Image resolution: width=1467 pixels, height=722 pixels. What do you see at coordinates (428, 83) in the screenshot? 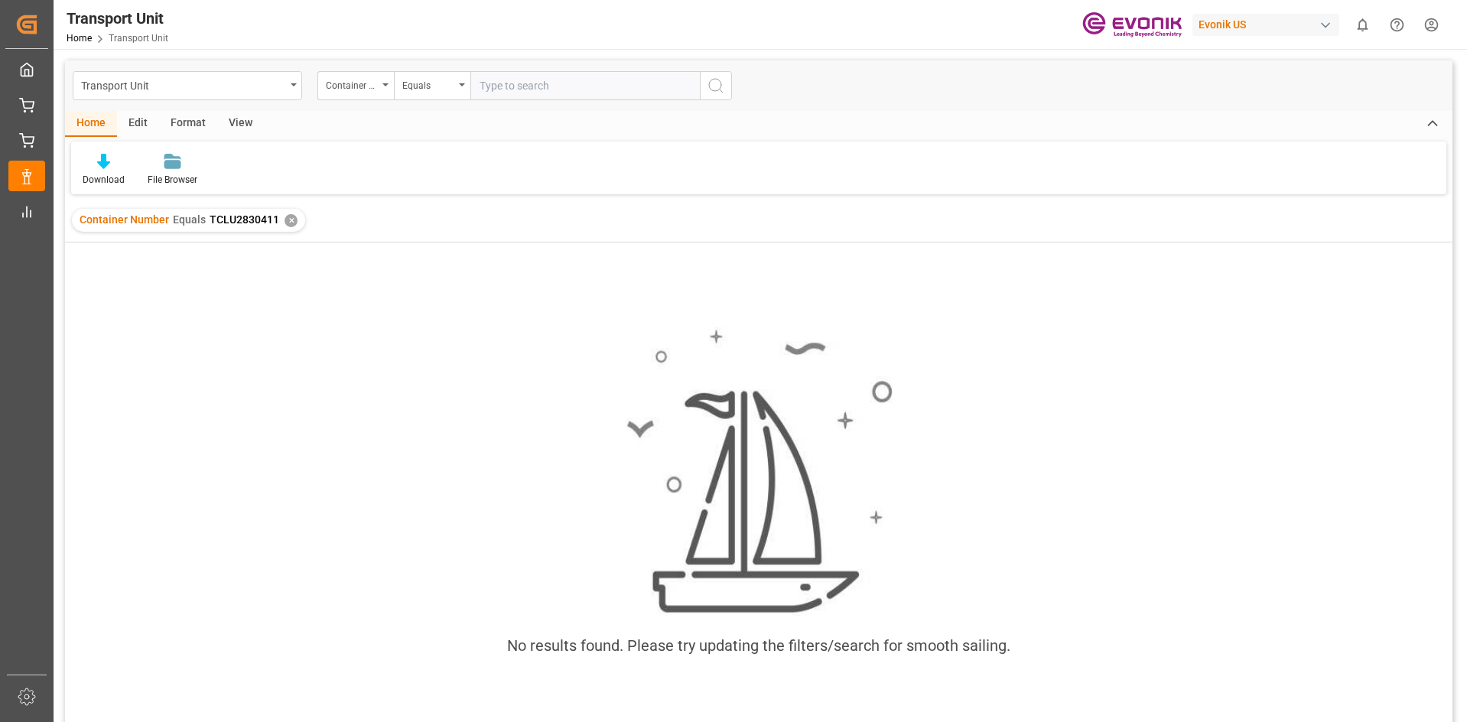
I see `div: Equals` at bounding box center [428, 83].